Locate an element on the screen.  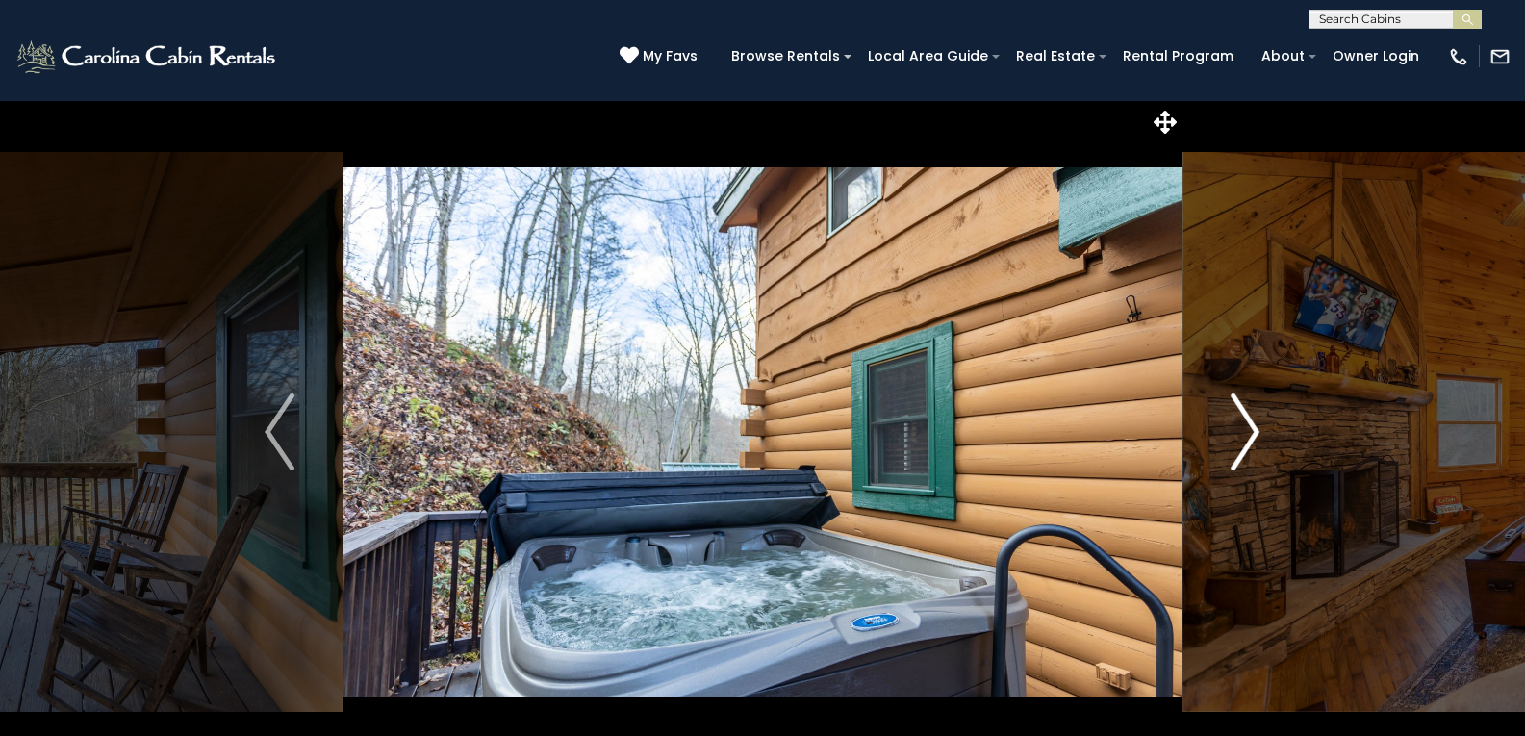
a: Rental Program is located at coordinates (1178, 56).